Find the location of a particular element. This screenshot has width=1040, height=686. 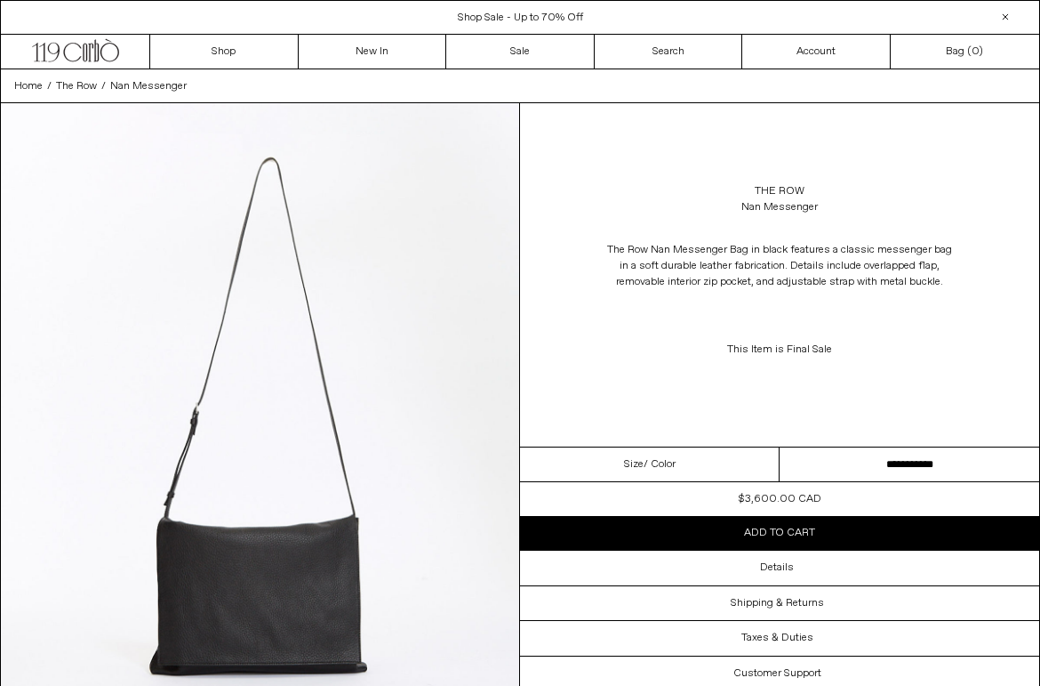

span: Add to cart is located at coordinates (780, 533).